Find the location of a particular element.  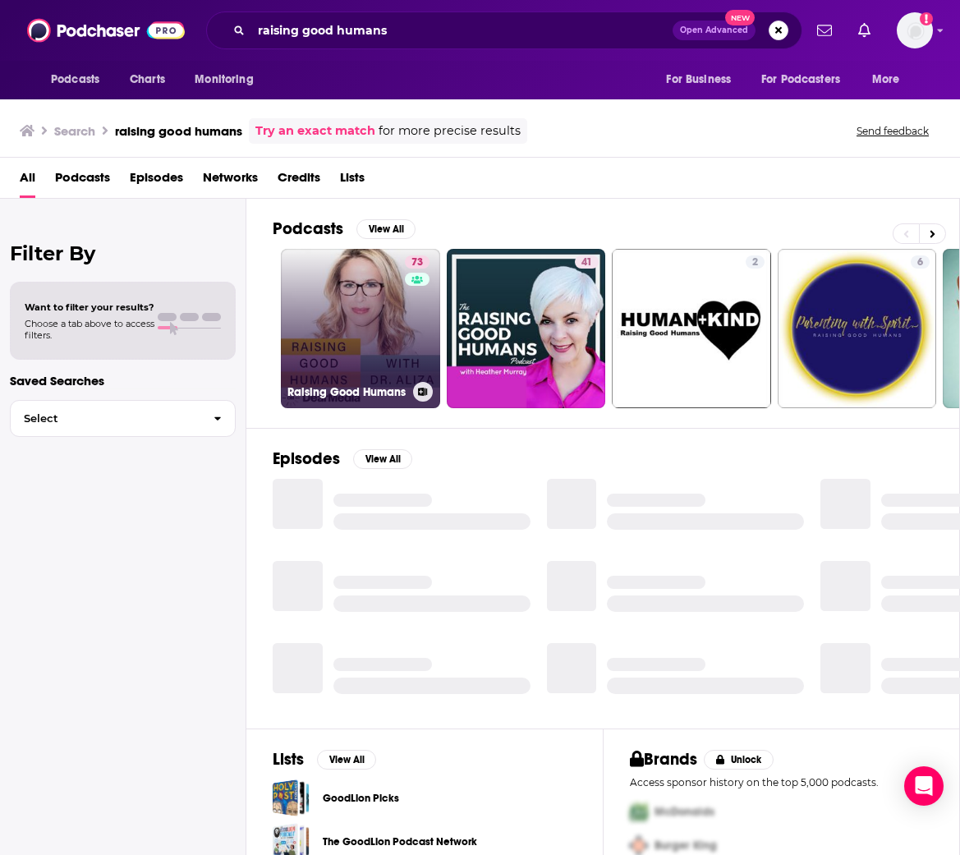

a: Podcasts is located at coordinates (82, 181).